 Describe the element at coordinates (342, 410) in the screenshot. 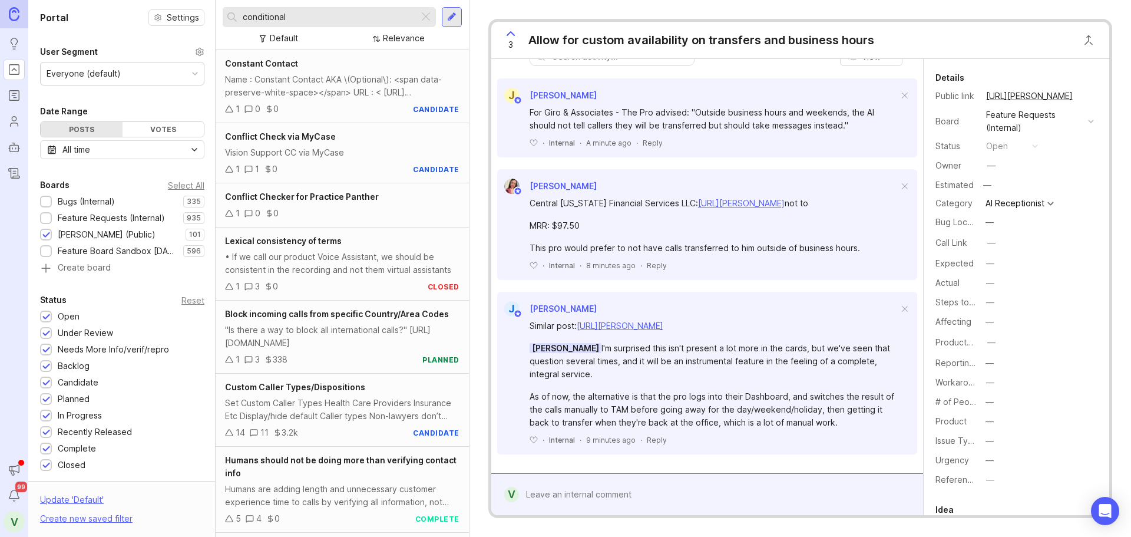

I see `a: Custom Caller Types/DispositionsSet Custom Caller Types Health Care Providers Insurance Etc Displ...` at that location.